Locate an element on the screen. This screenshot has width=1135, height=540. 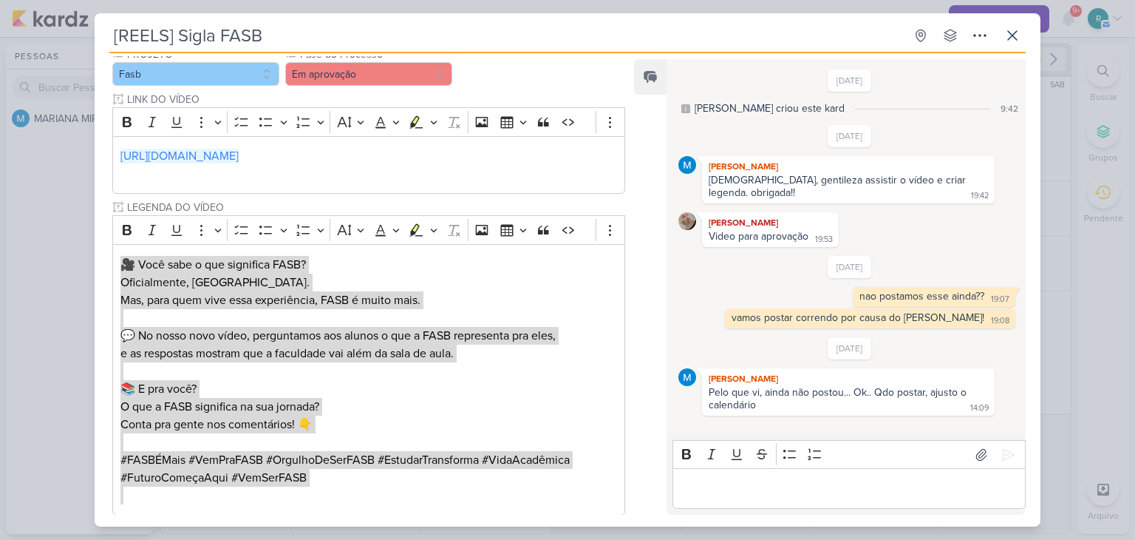
p: 📚 E pra você? O que a FASB significa na sua jornada? Conta pra gente nos comentários! 👇 is located at coordinates (369, 407).